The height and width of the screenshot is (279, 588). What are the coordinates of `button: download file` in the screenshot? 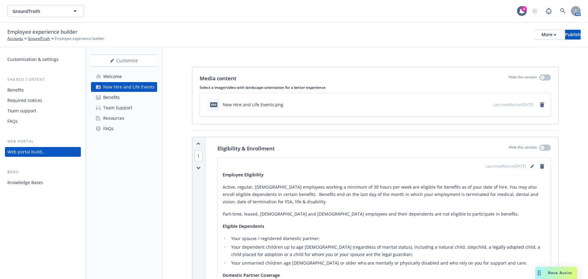 It's located at (478, 104).